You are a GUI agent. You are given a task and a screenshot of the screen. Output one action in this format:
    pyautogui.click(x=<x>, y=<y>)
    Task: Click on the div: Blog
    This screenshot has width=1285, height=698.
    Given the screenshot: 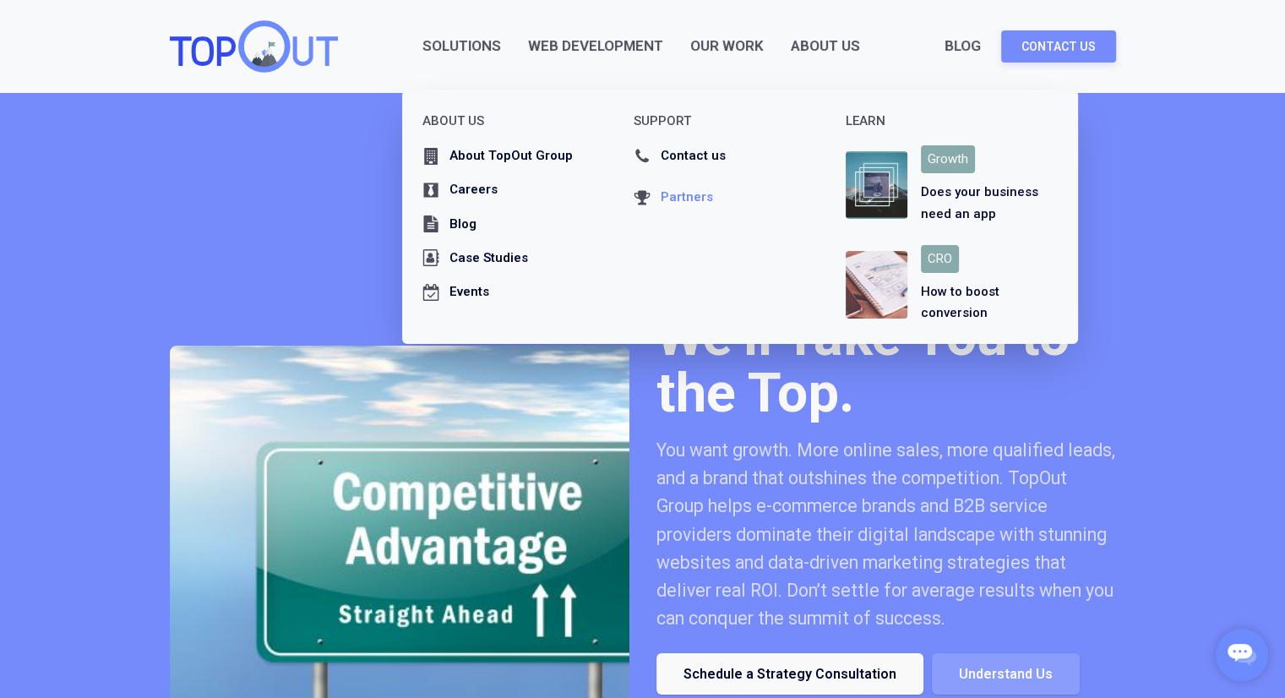 What is the action you would take?
    pyautogui.click(x=463, y=224)
    